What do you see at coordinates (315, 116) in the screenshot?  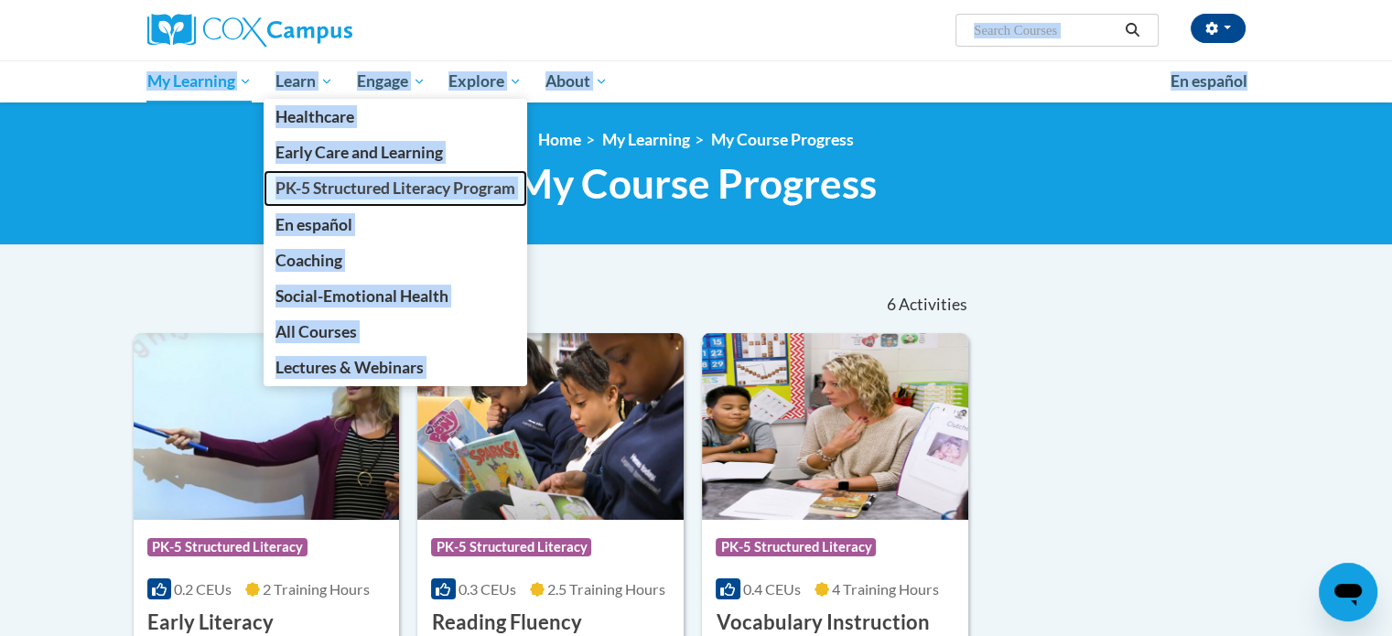 I see `span: Healthcare` at bounding box center [315, 116].